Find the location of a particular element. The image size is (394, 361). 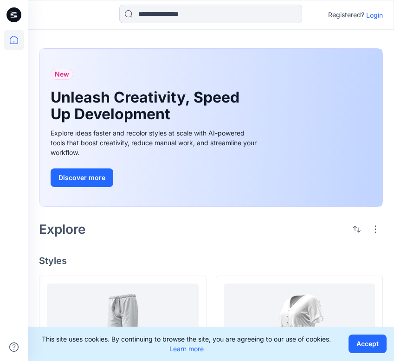

button: Accept is located at coordinates (367, 344).